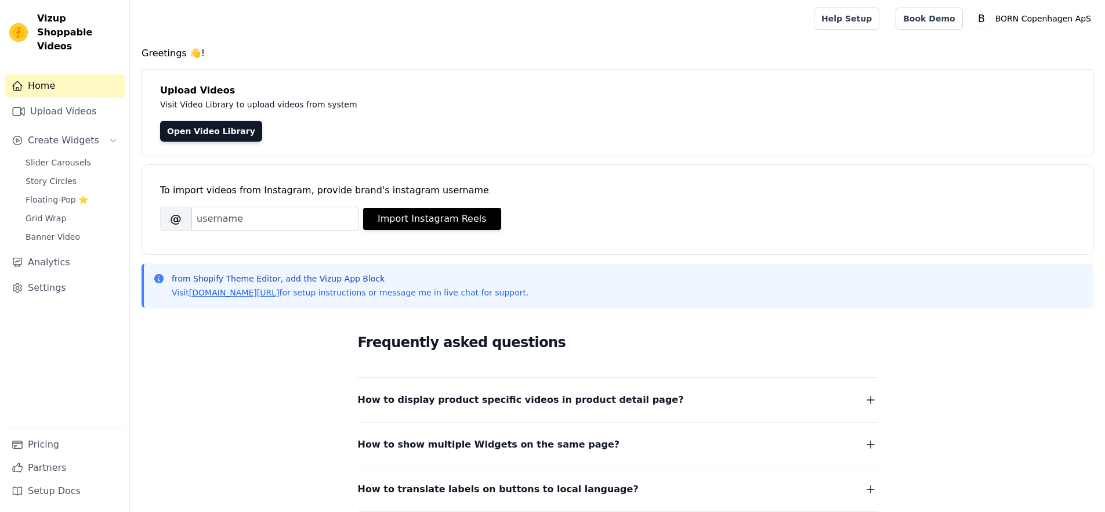 The image size is (1105, 512). What do you see at coordinates (46, 218) in the screenshot?
I see `span: Grid Wrap` at bounding box center [46, 218].